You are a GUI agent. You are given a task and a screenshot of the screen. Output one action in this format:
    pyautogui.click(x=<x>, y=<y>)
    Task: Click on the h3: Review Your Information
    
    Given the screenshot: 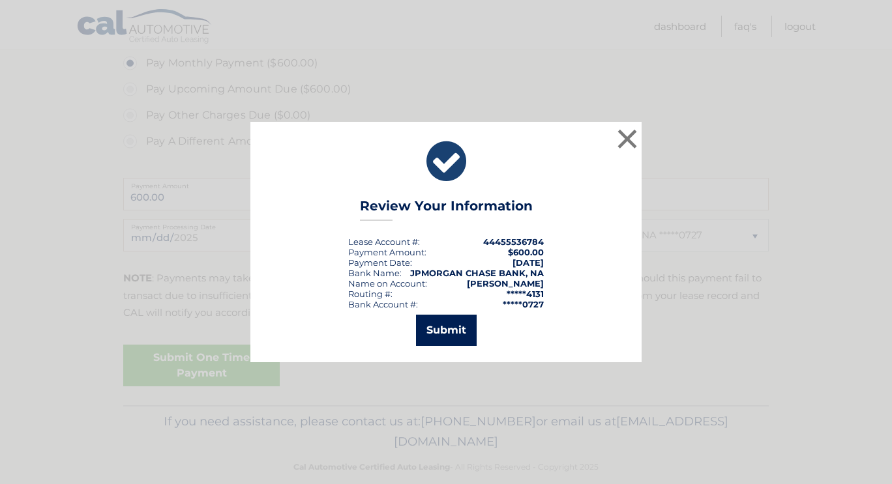 What is the action you would take?
    pyautogui.click(x=446, y=209)
    